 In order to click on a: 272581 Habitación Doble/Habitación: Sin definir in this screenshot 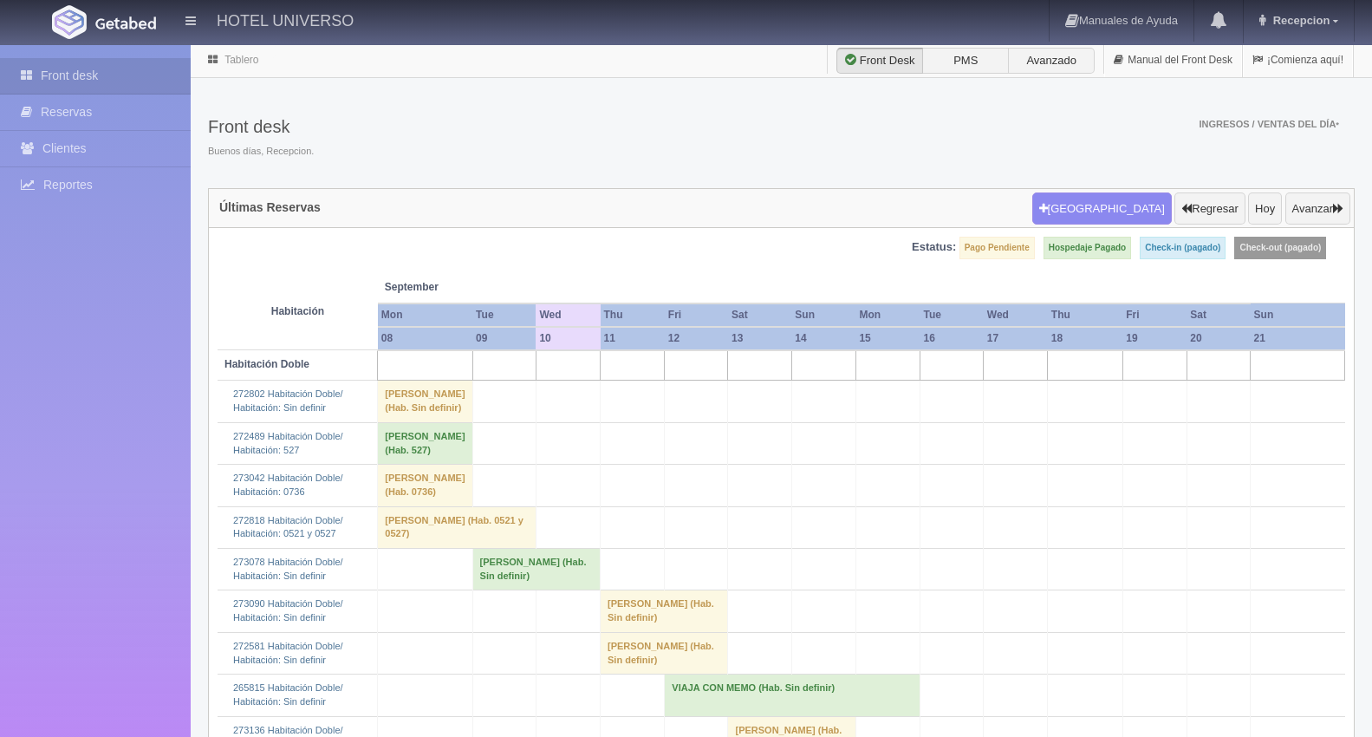, I will do `click(288, 653)`.